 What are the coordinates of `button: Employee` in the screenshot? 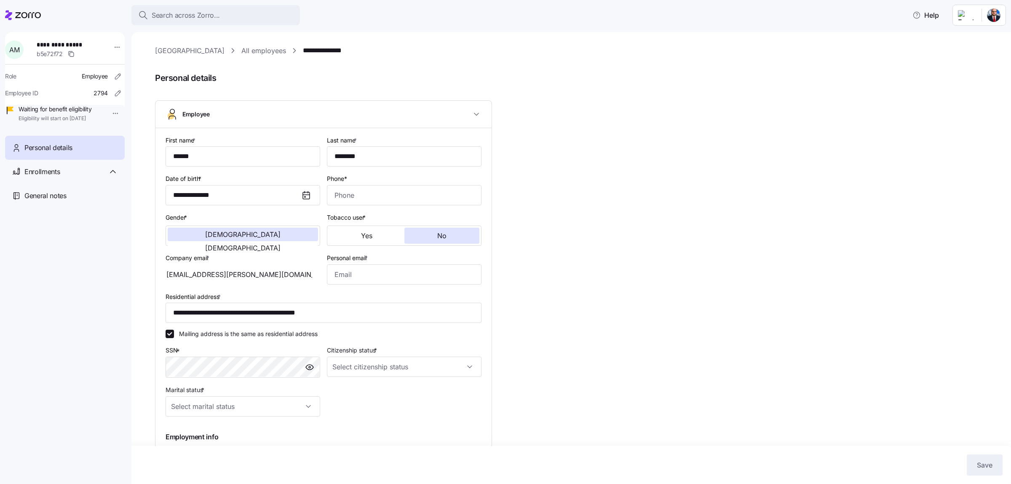 It's located at (324, 114).